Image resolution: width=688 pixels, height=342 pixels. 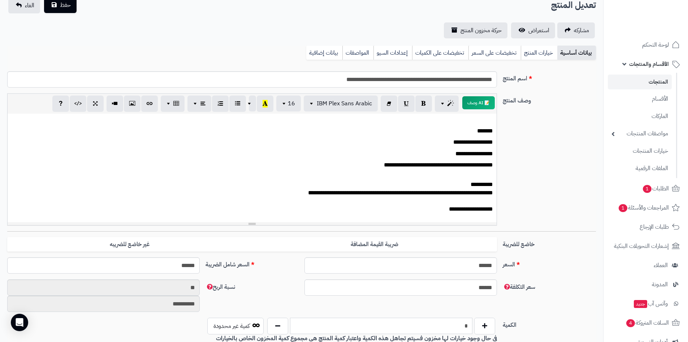 I want to click on a: طلبات الإرجاع, so click(x=646, y=227).